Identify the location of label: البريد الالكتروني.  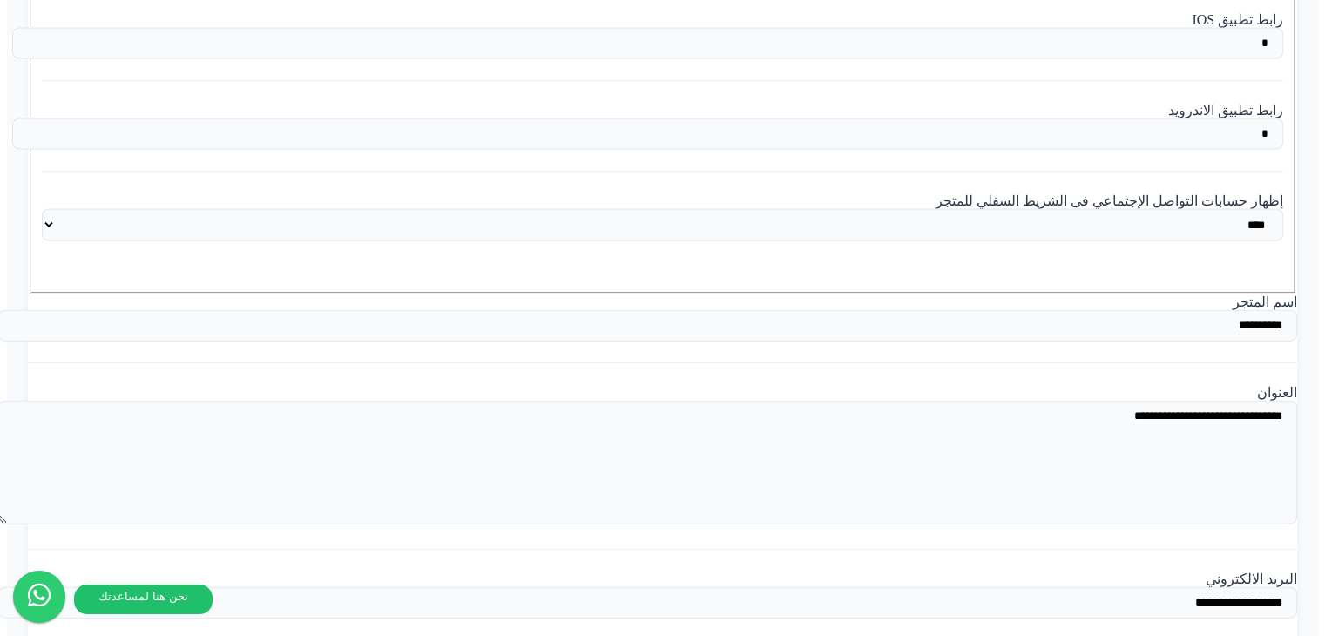
(1251, 578).